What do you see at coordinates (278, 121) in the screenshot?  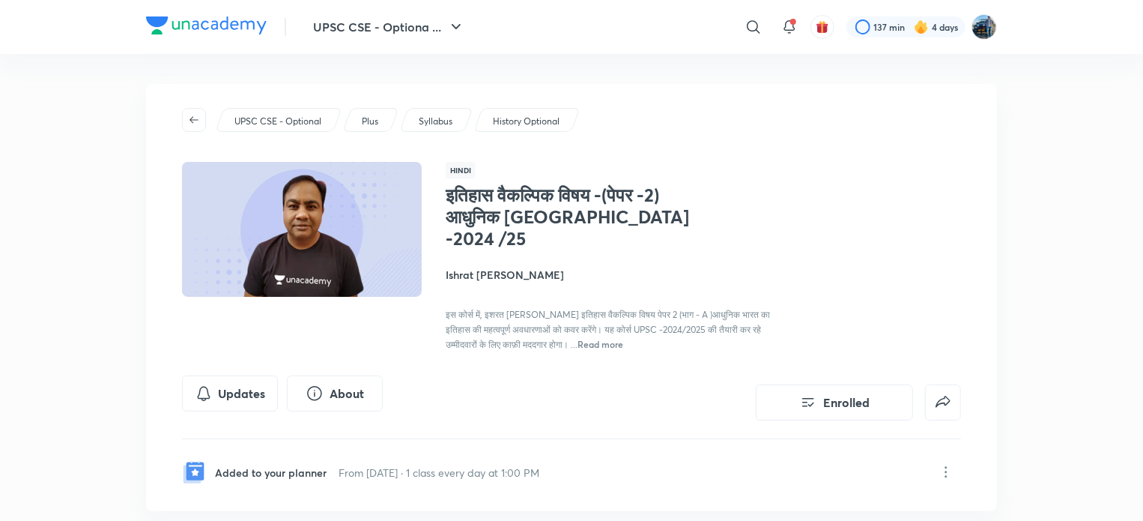 I see `a: UPSC CSE - Optional` at bounding box center [278, 121].